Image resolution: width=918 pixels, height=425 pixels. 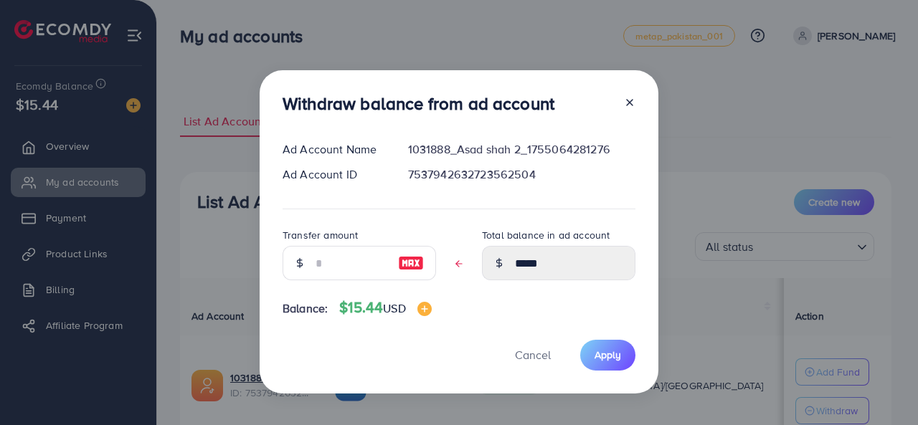 What do you see at coordinates (546, 235) in the screenshot?
I see `label: Total balance in ad account` at bounding box center [546, 235].